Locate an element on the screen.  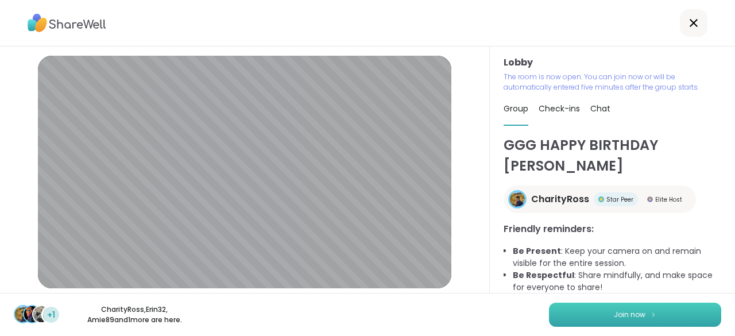
img: ShareWell Logomark is located at coordinates (653, 314).